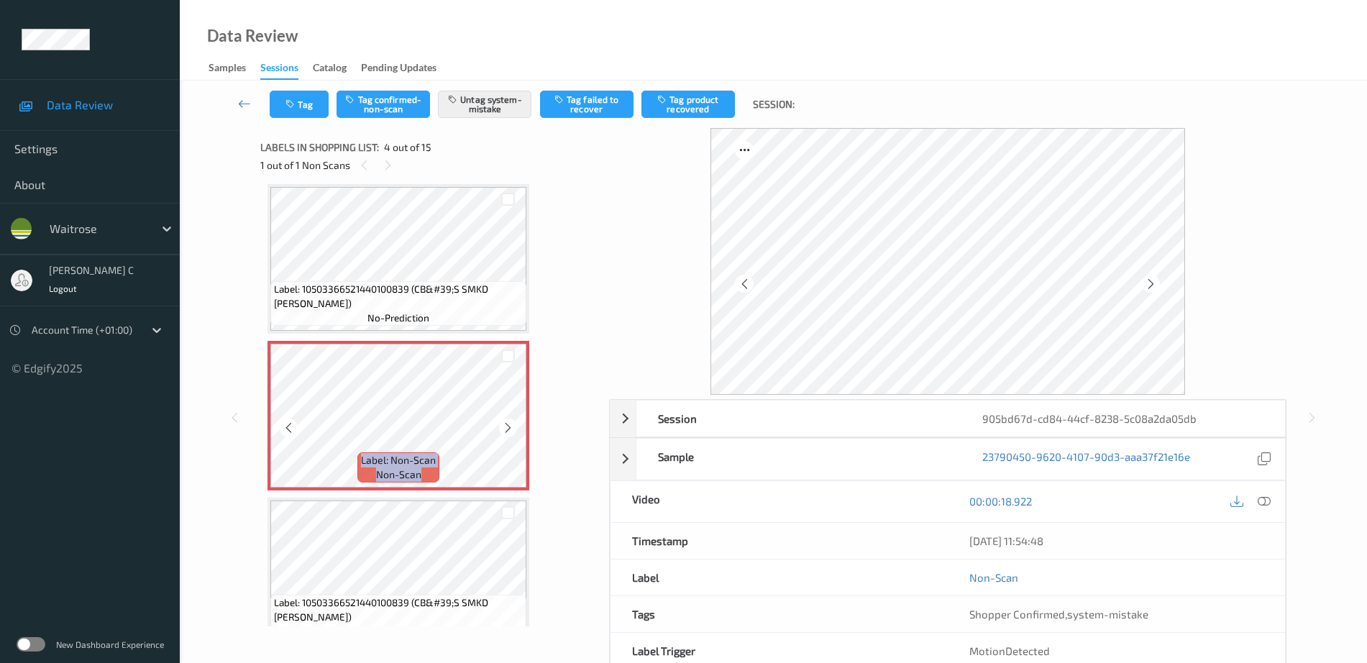 The width and height of the screenshot is (1367, 663). I want to click on span: non-scan, so click(398, 475).